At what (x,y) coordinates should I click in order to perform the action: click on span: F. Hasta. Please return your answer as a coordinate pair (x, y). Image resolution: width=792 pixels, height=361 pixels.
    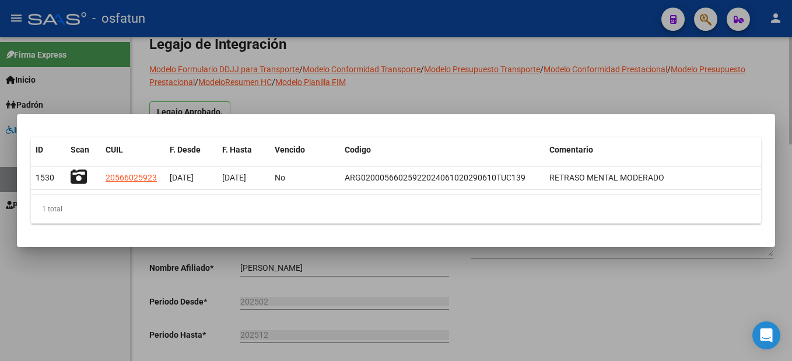
    Looking at the image, I should click on (237, 150).